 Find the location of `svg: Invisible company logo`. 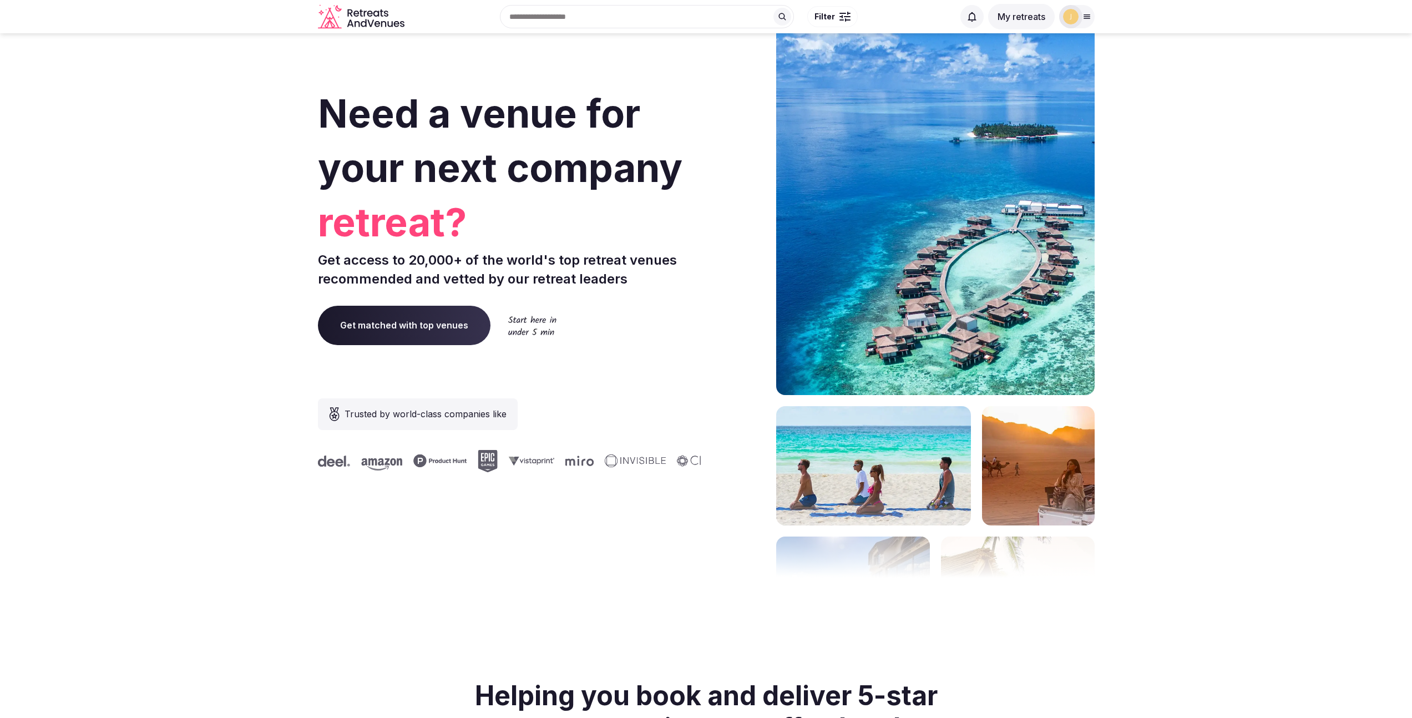

svg: Invisible company logo is located at coordinates (622, 461).